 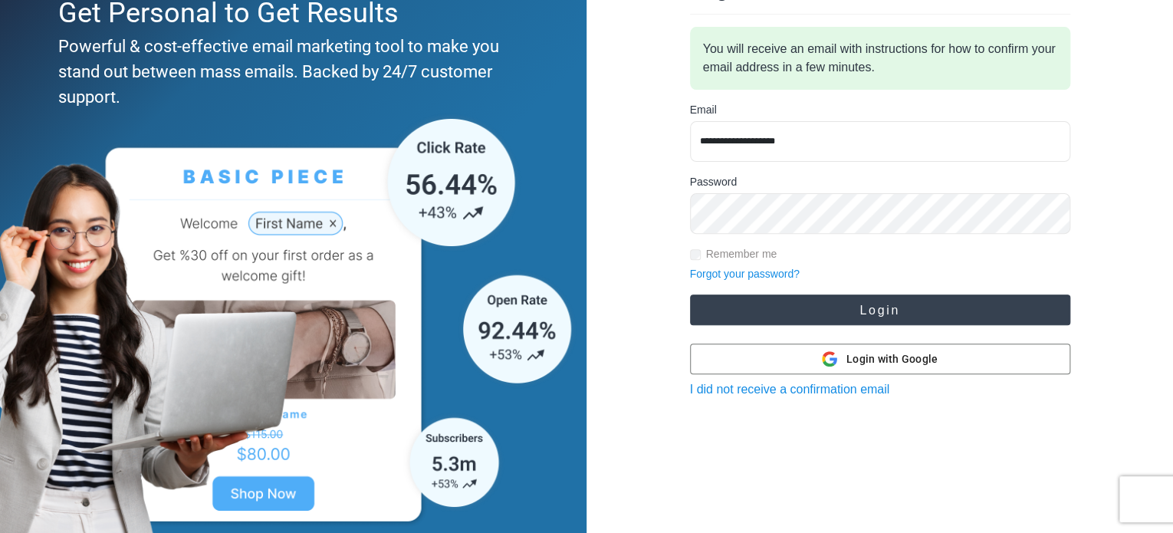 I want to click on div: You will receive an email with instructions for how to confirm your email address in a few minutes., so click(x=880, y=58).